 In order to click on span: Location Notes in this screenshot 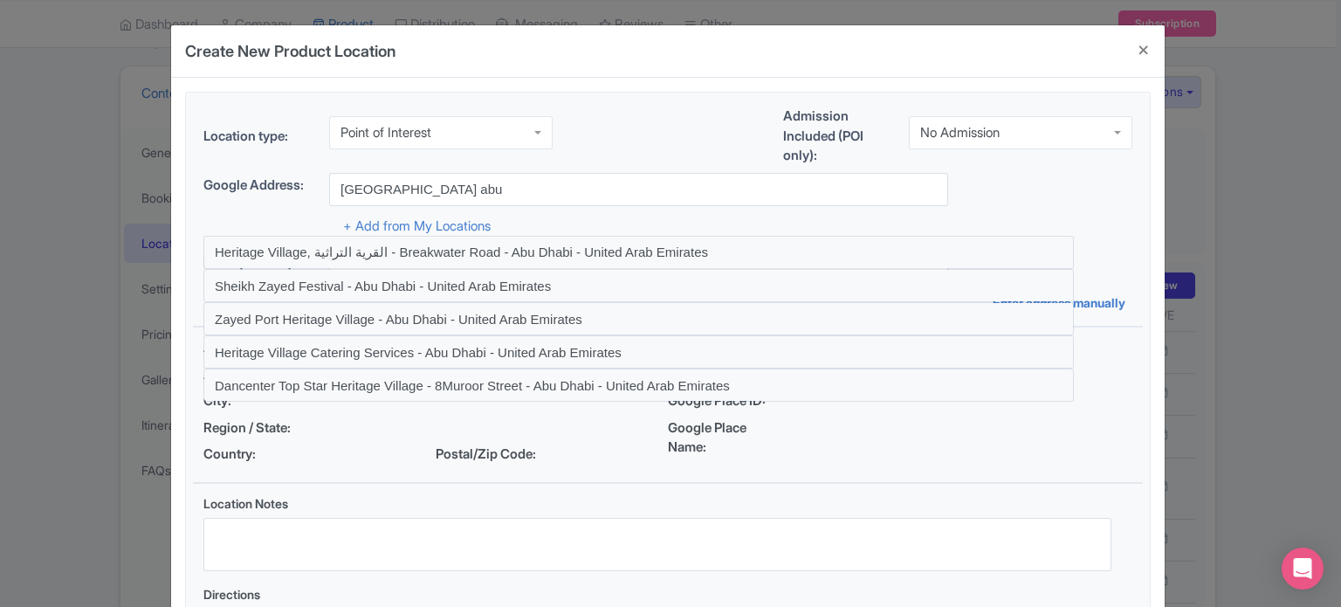, I will do `click(245, 503)`.